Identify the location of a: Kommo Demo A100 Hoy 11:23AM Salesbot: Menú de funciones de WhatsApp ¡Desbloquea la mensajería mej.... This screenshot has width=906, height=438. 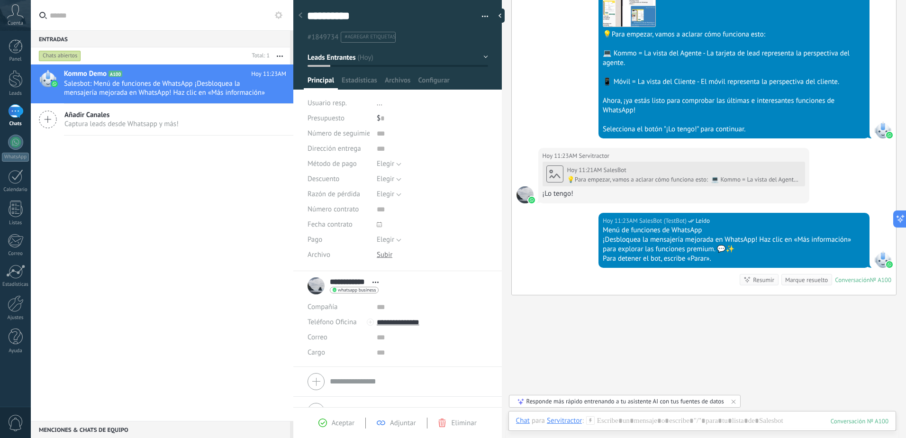
(162, 84).